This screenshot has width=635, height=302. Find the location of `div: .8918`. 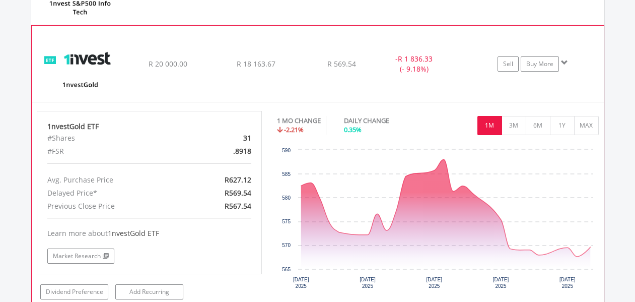

div: .8918 is located at coordinates (222, 151).